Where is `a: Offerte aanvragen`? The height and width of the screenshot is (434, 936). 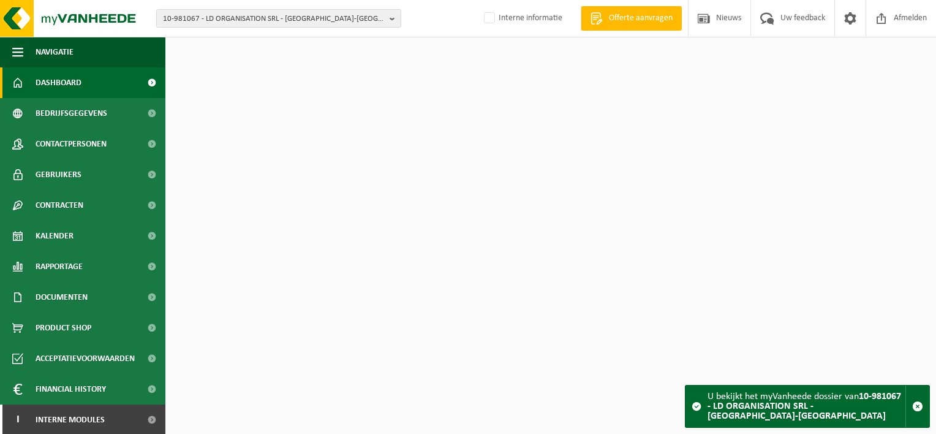
a: Offerte aanvragen is located at coordinates (631, 18).